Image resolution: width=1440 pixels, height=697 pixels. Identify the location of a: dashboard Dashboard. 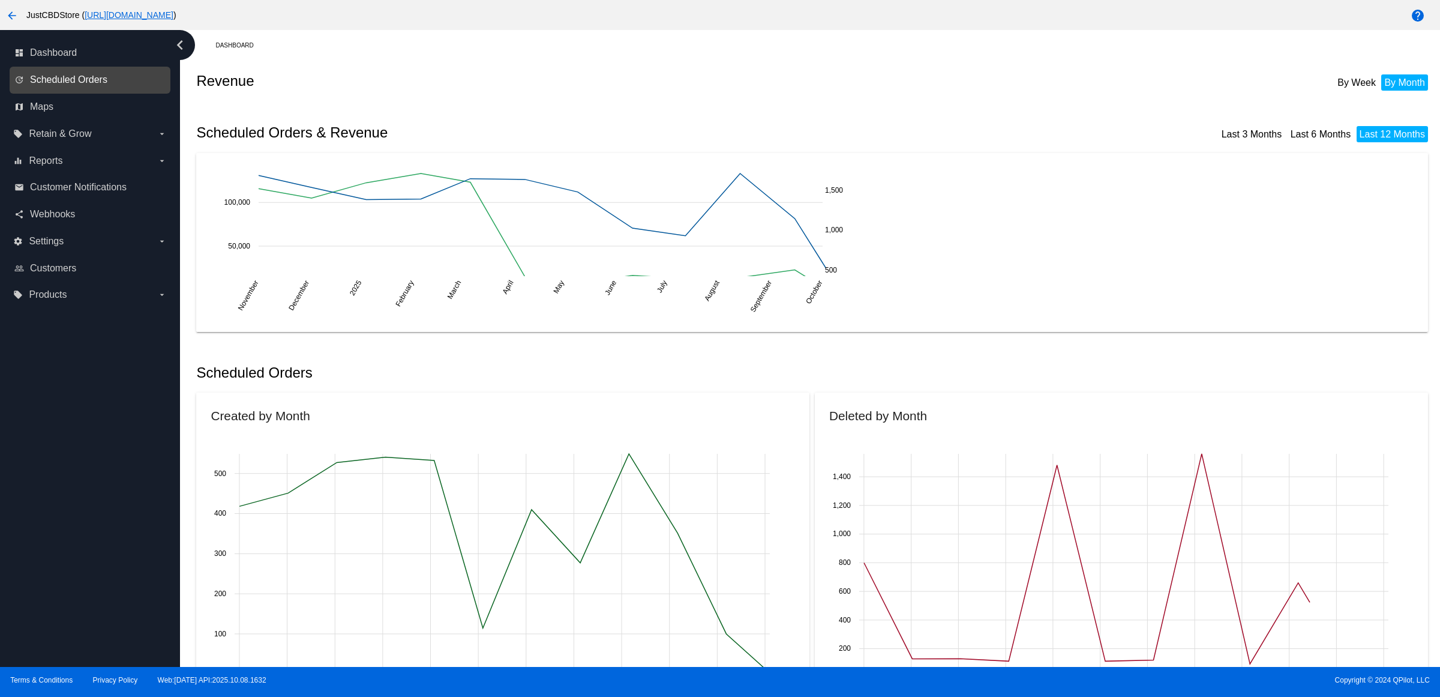
(91, 53).